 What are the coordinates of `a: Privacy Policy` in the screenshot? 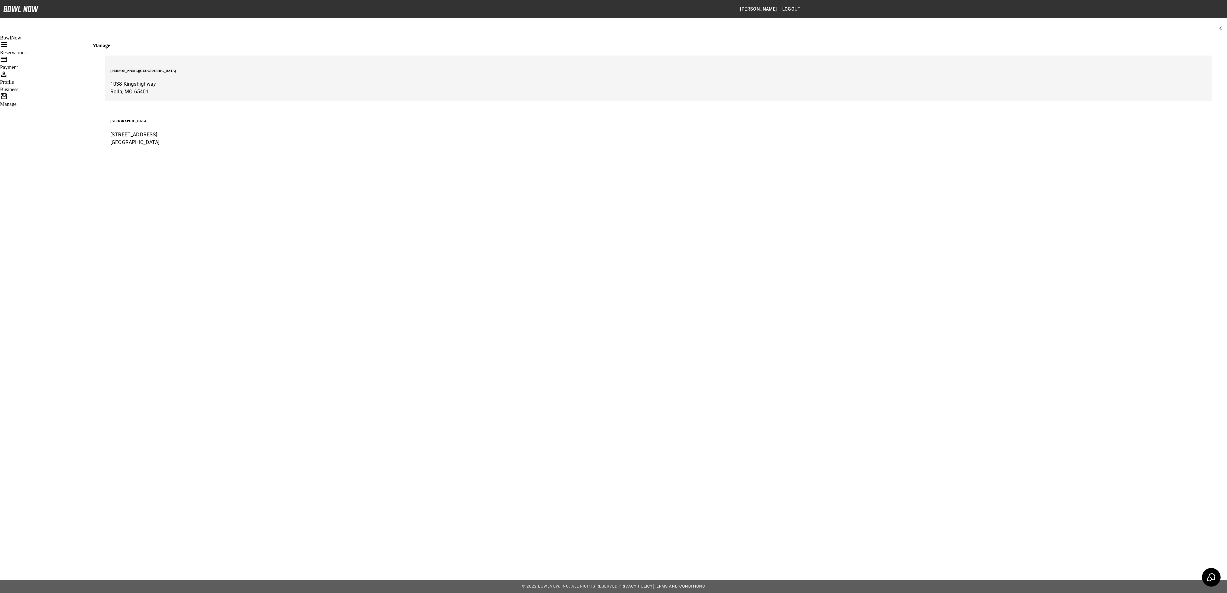 It's located at (635, 586).